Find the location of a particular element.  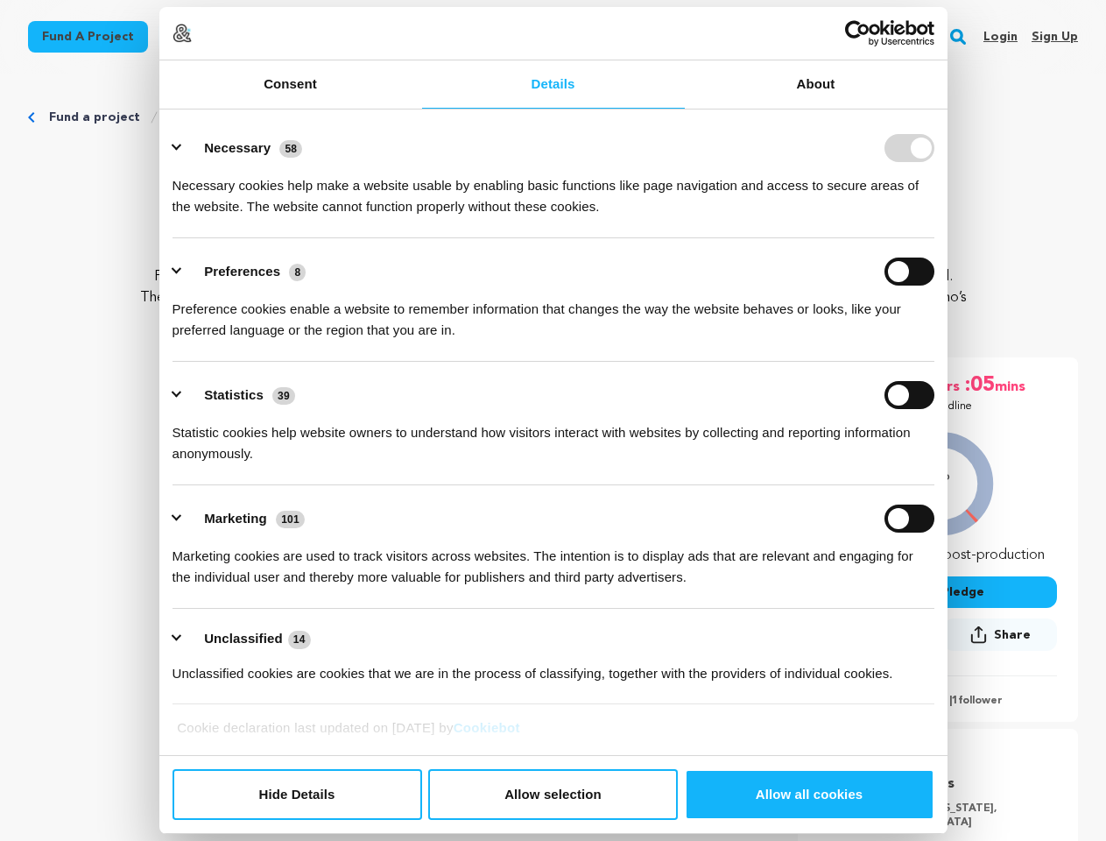

span: 101 is located at coordinates (290, 519).